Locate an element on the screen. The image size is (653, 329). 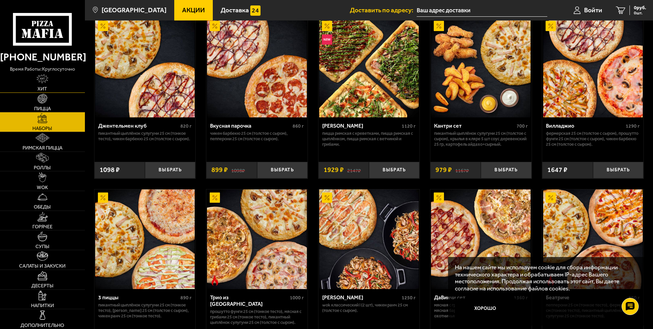
span: 1120 г is located at coordinates (408, 126).